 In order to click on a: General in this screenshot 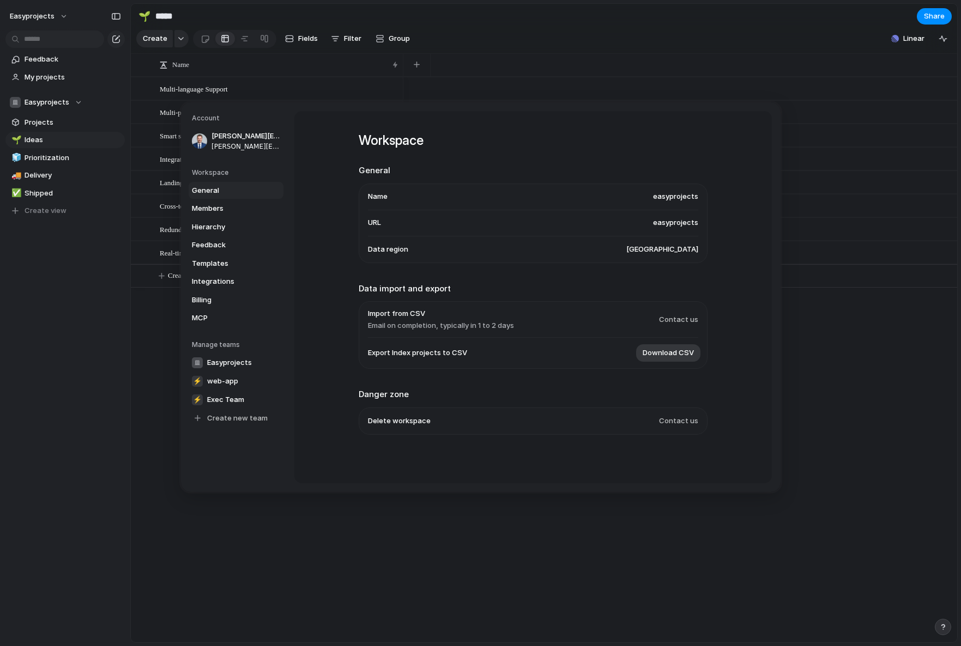, I will do `click(236, 191)`.